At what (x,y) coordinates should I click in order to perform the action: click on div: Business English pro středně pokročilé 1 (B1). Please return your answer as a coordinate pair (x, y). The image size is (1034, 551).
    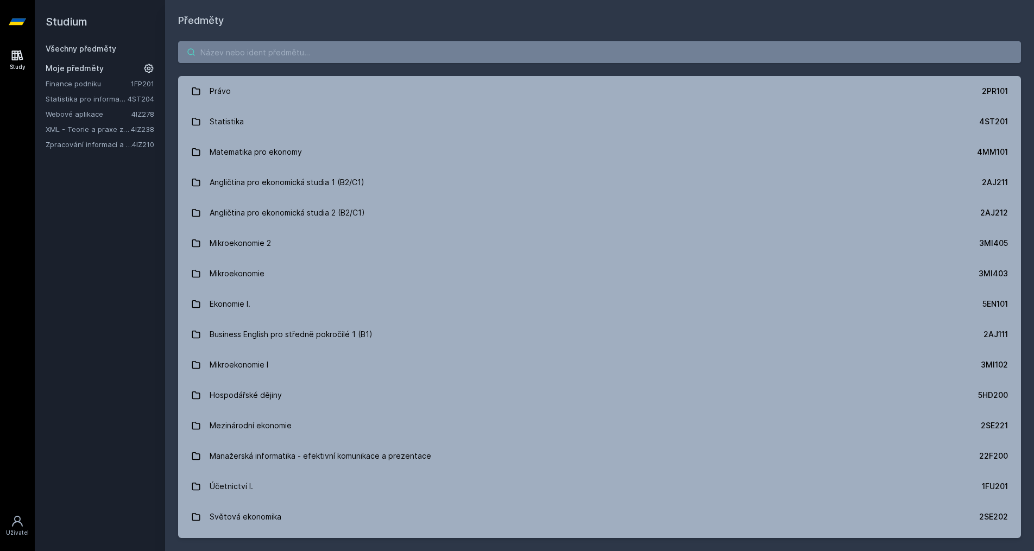
    Looking at the image, I should click on (291, 334).